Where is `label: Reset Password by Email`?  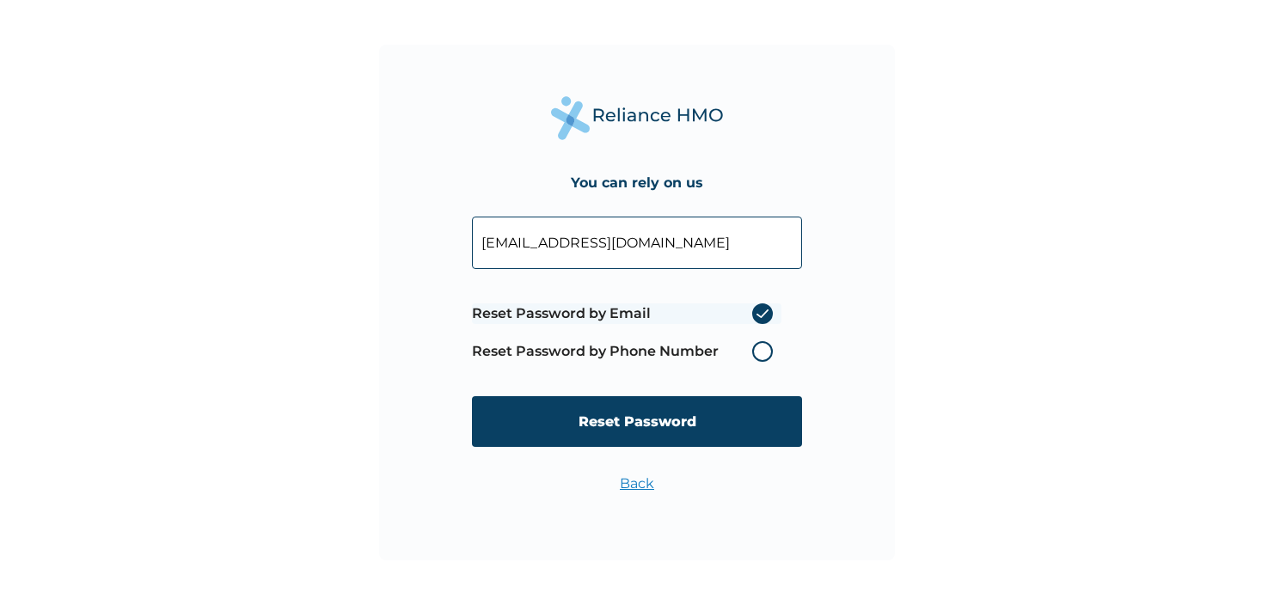 label: Reset Password by Email is located at coordinates (627, 314).